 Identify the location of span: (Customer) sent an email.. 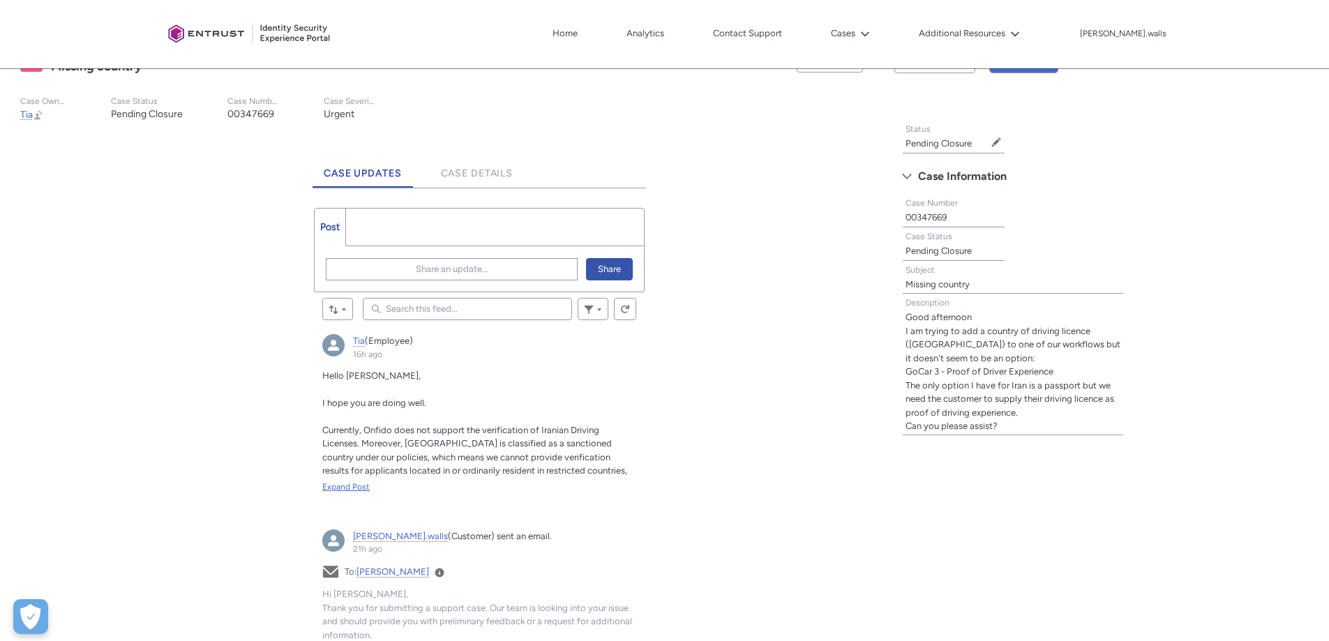
(500, 536).